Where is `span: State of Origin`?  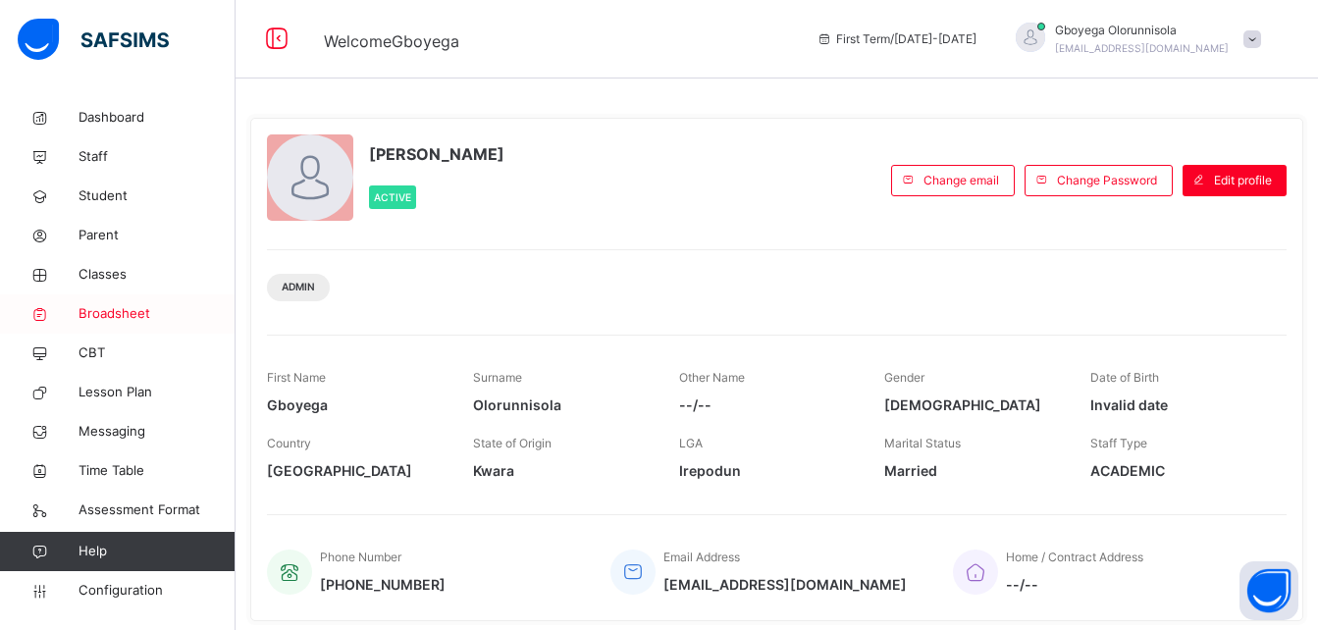 span: State of Origin is located at coordinates (512, 443).